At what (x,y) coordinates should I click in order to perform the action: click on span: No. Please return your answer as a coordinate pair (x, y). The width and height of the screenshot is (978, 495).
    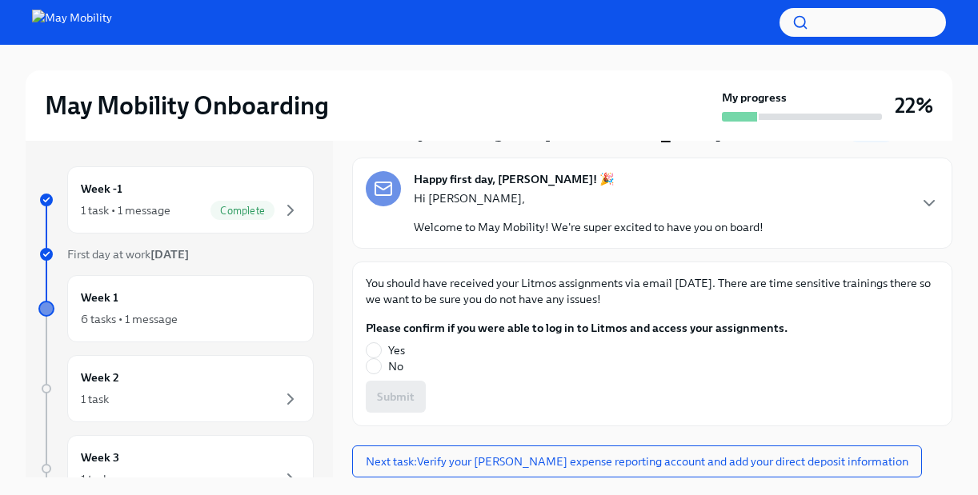
    Looking at the image, I should click on (395, 367).